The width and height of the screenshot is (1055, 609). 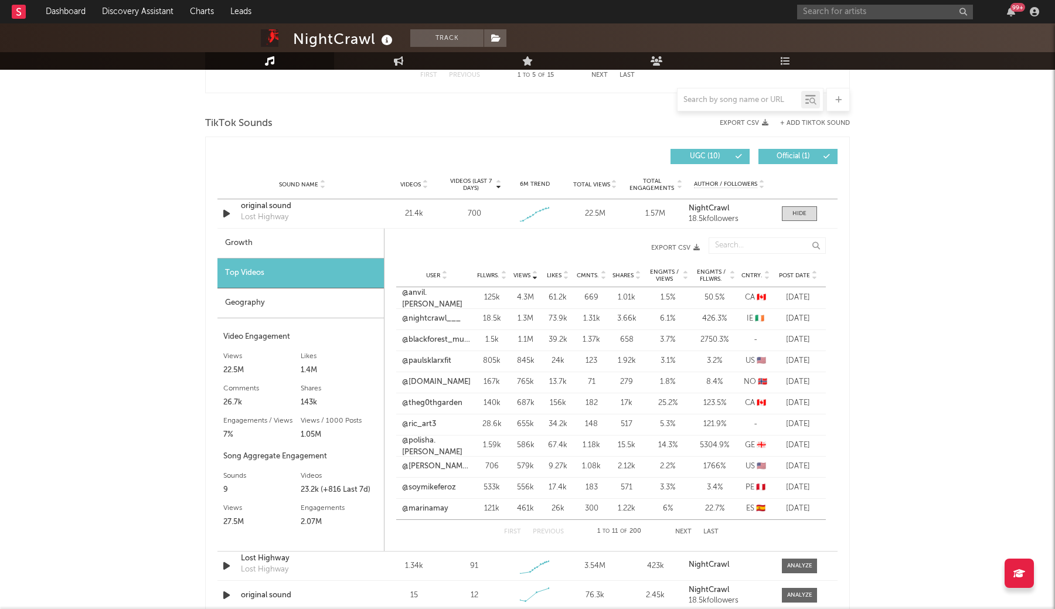 I want to click on span: Official ( 1 ), so click(x=793, y=157).